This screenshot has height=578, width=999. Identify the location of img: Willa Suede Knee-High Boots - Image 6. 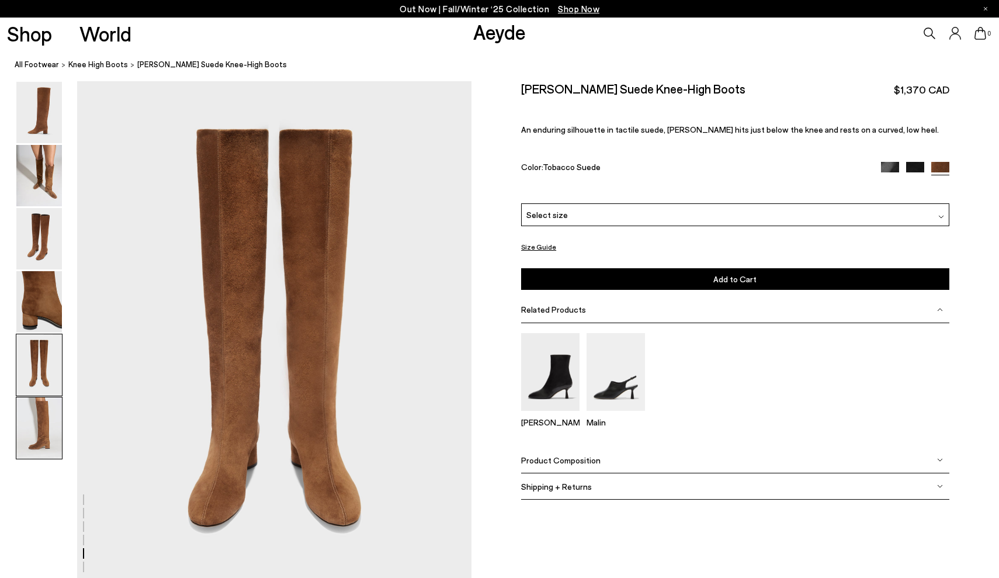
(39, 428).